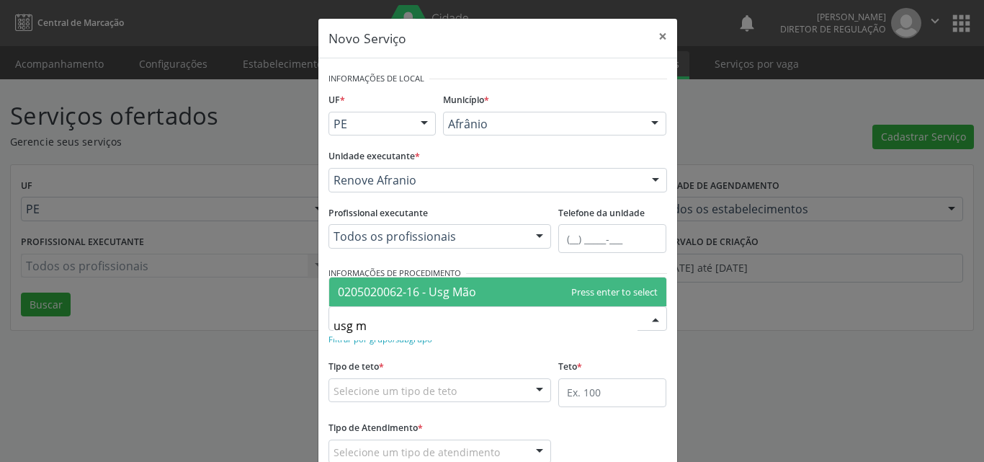 The width and height of the screenshot is (984, 462). I want to click on a: Filtrar por grupo/subgrupo, so click(381, 338).